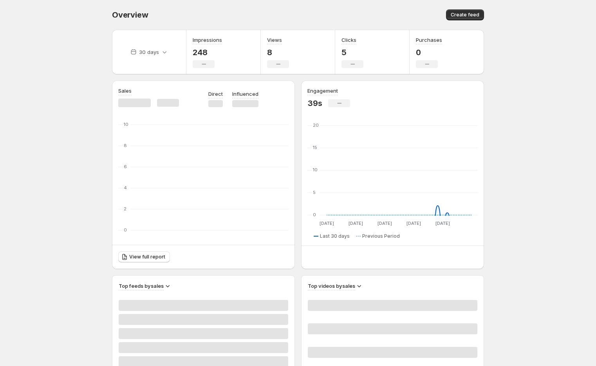 This screenshot has height=366, width=596. I want to click on text: 2, so click(125, 209).